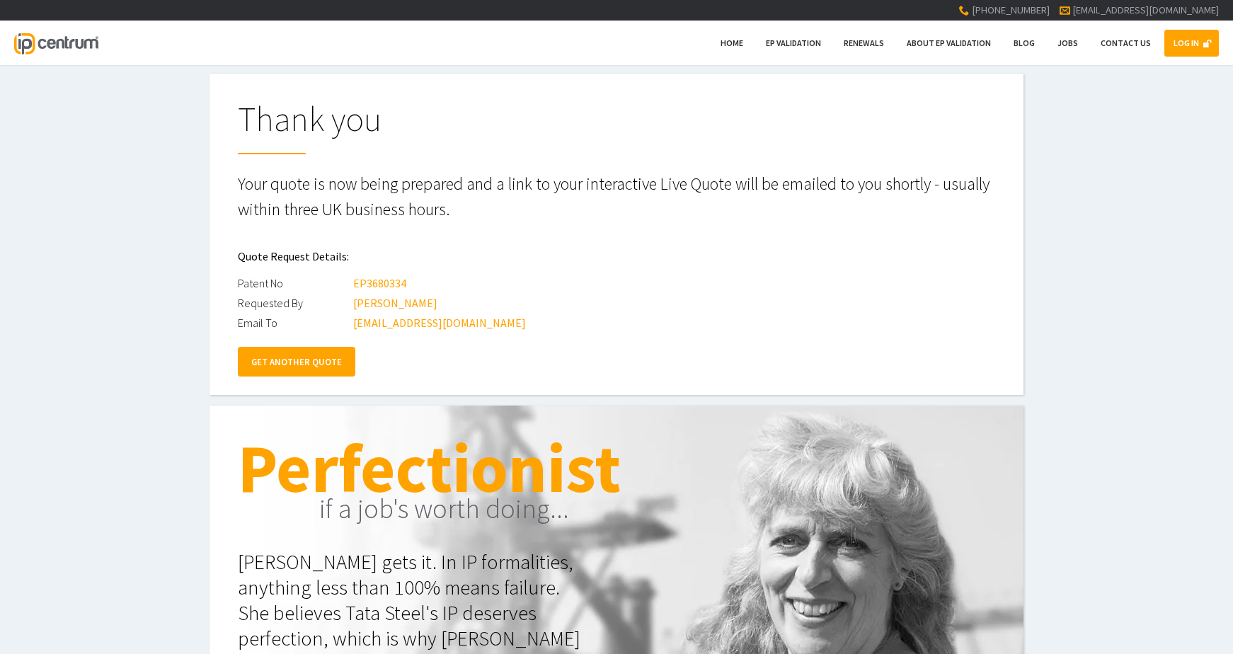  Describe the element at coordinates (864, 43) in the screenshot. I see `a: Renewals` at that location.